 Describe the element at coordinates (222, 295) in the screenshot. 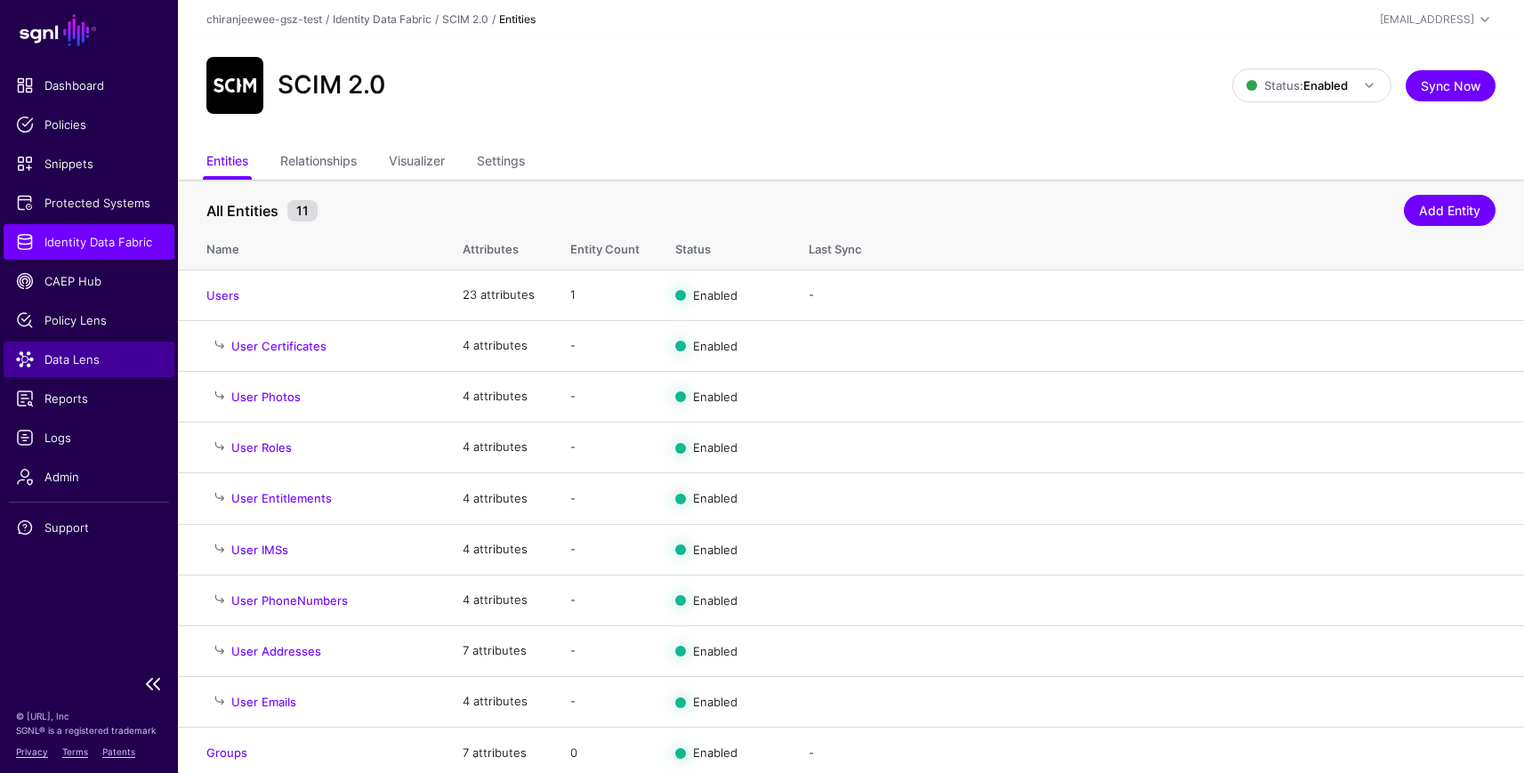

I see `a: Users` at that location.